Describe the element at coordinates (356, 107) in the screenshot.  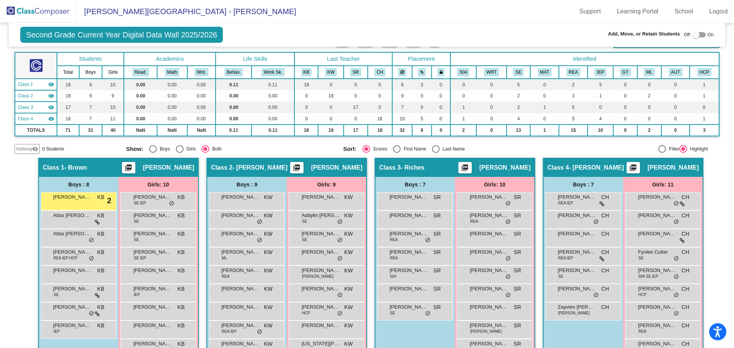
I see `td: 17` at that location.